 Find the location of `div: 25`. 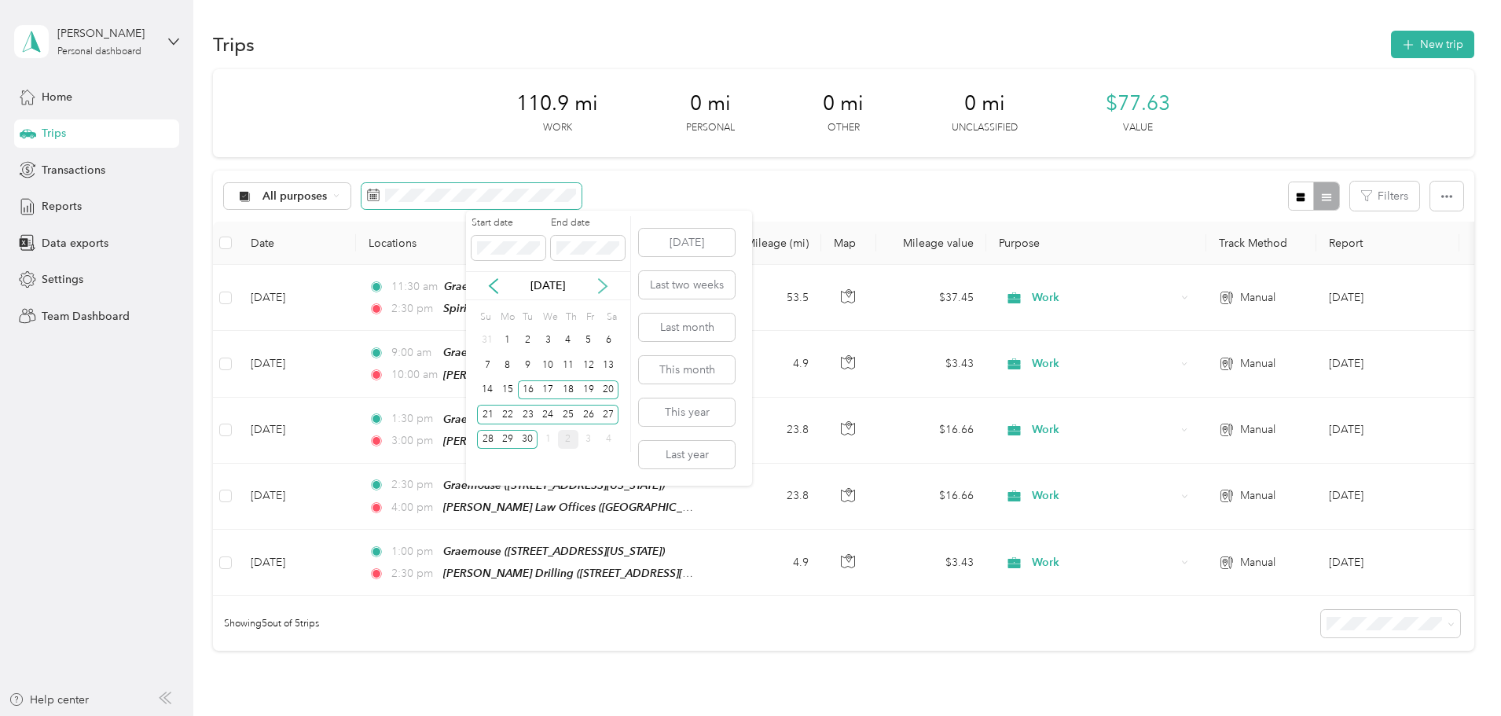

div: 25 is located at coordinates (568, 414).